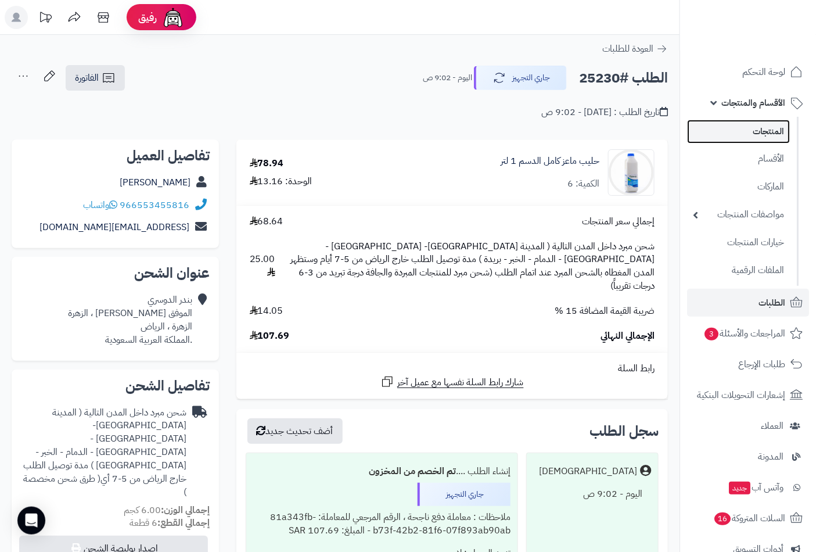 This screenshot has width=816, height=552. Describe the element at coordinates (748, 487) in the screenshot. I see `a: وآتس آبجديد` at that location.